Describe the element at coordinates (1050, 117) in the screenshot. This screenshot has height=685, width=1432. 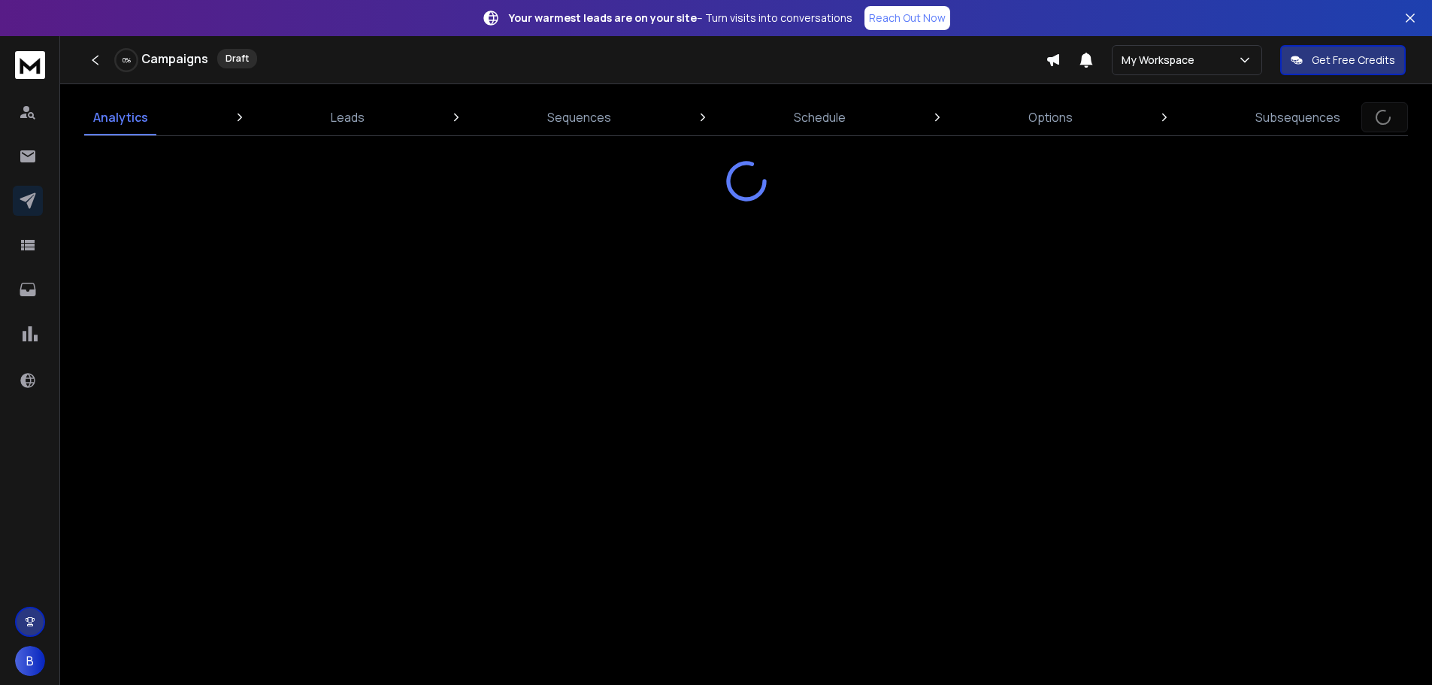
I see `a: Options` at that location.